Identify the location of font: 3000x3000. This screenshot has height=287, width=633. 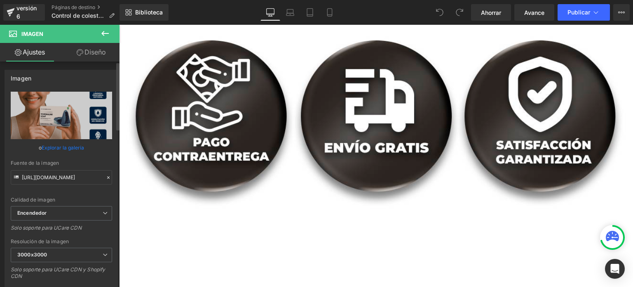
(32, 254).